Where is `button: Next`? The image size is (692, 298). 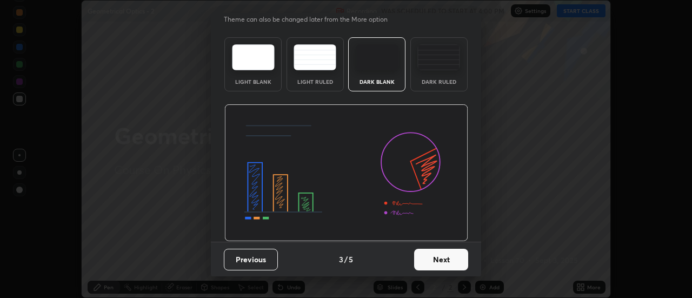
button: Next is located at coordinates (441, 259).